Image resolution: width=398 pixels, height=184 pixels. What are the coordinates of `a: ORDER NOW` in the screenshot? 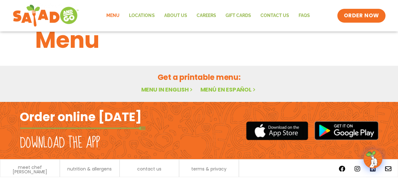 It's located at (361, 16).